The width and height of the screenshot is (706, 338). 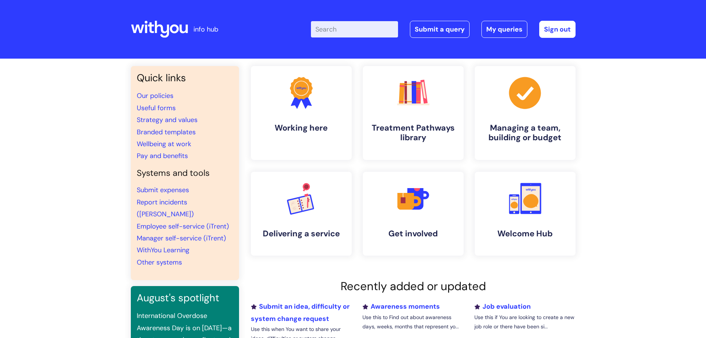 What do you see at coordinates (440, 29) in the screenshot?
I see `a: Submit a query` at bounding box center [440, 29].